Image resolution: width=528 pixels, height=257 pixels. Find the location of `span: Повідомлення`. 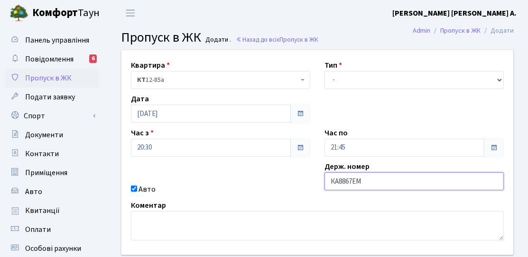

span: Повідомлення is located at coordinates (49, 59).